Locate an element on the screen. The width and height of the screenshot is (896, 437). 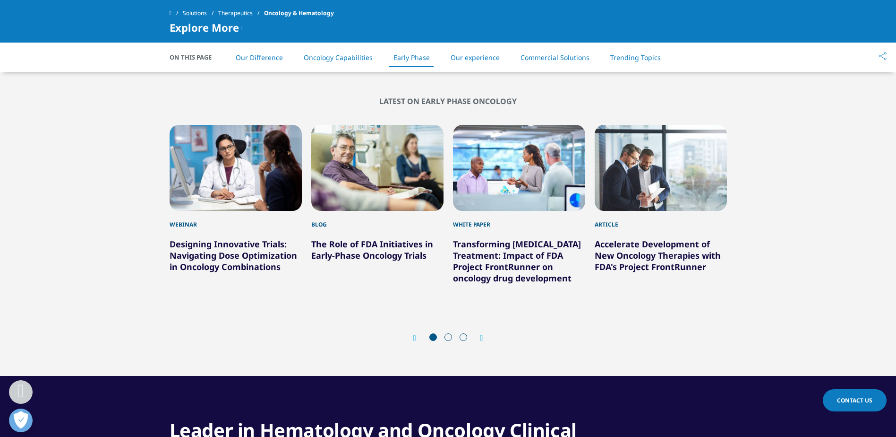
a: Early Phase is located at coordinates (412, 57).